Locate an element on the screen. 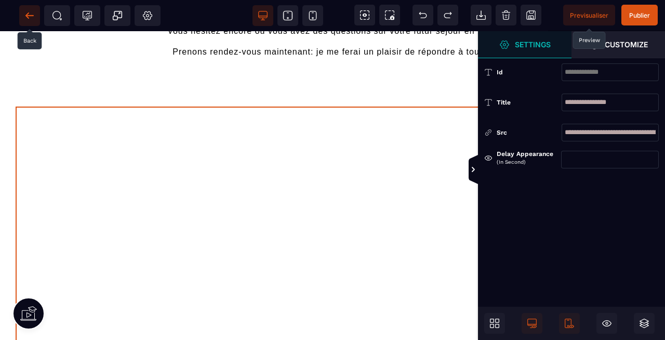 Image resolution: width=665 pixels, height=340 pixels. div: Src is located at coordinates (529, 133).